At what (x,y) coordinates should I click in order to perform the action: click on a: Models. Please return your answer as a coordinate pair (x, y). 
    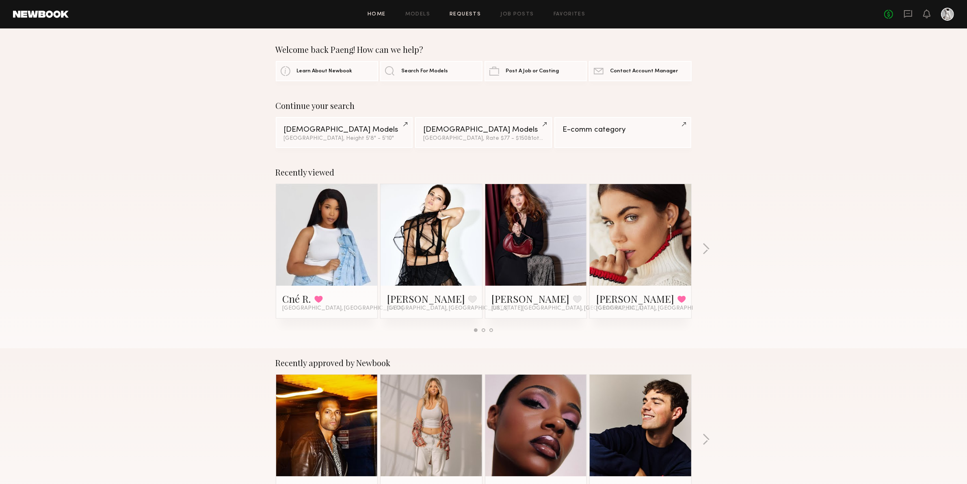
    Looking at the image, I should click on (417, 14).